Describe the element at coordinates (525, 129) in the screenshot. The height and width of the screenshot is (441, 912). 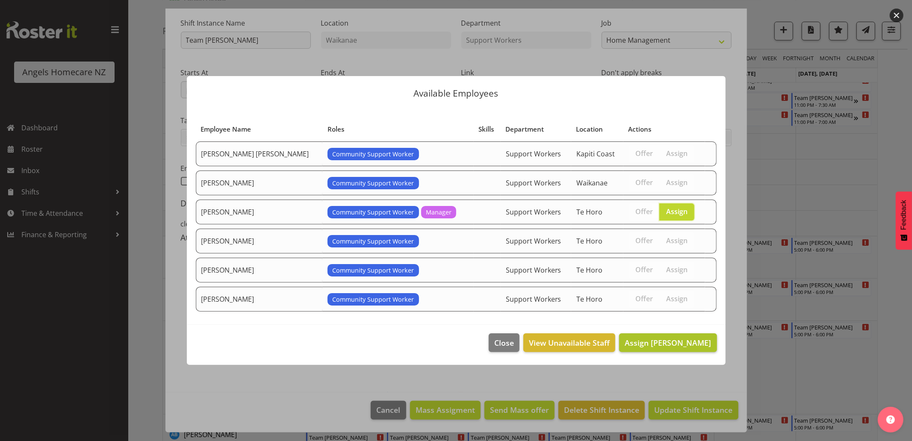
I see `span: Department` at that location.